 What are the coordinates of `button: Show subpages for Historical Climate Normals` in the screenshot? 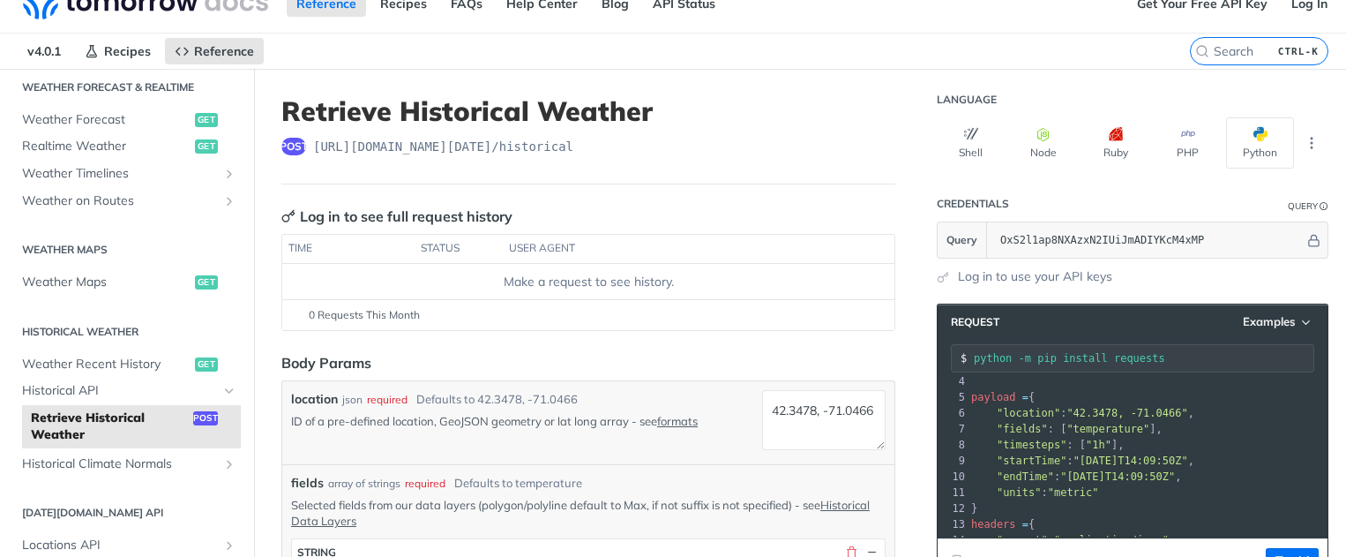 It's located at (229, 464).